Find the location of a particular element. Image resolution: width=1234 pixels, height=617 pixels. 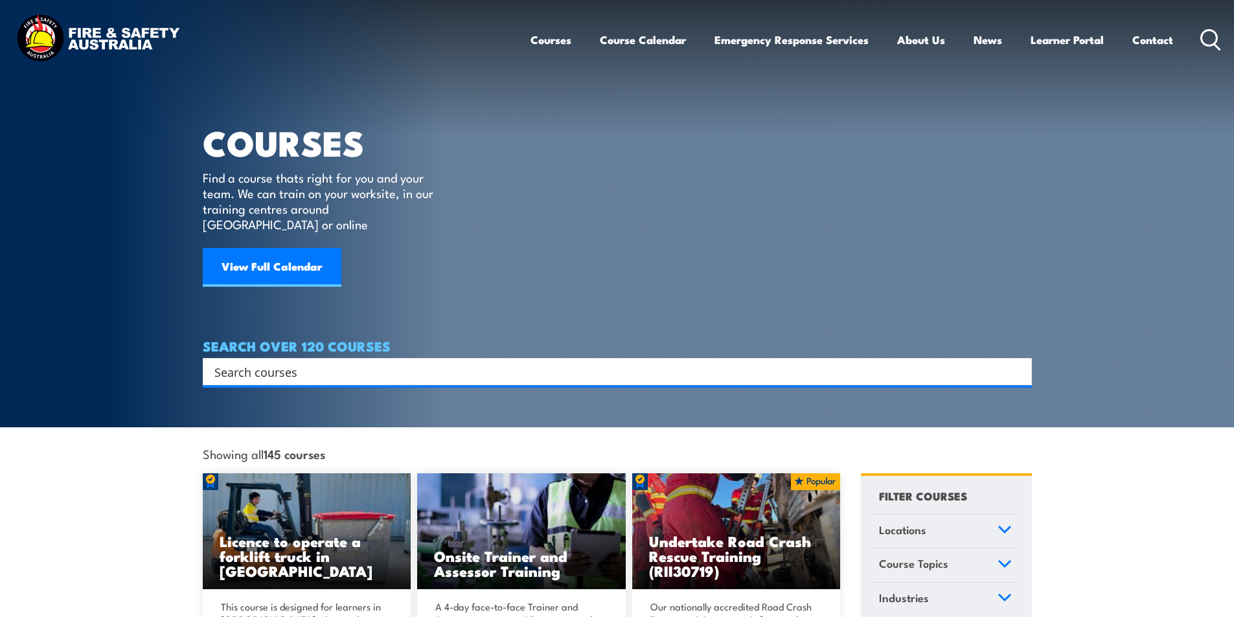

p: Find a course thats right for you and your team. We can train on your worksite, in our training c... is located at coordinates (321, 201).